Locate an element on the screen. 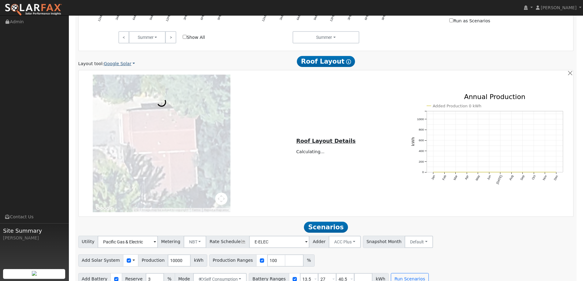 This screenshot has height=281, width=583. td: Calculating... is located at coordinates (326, 152).